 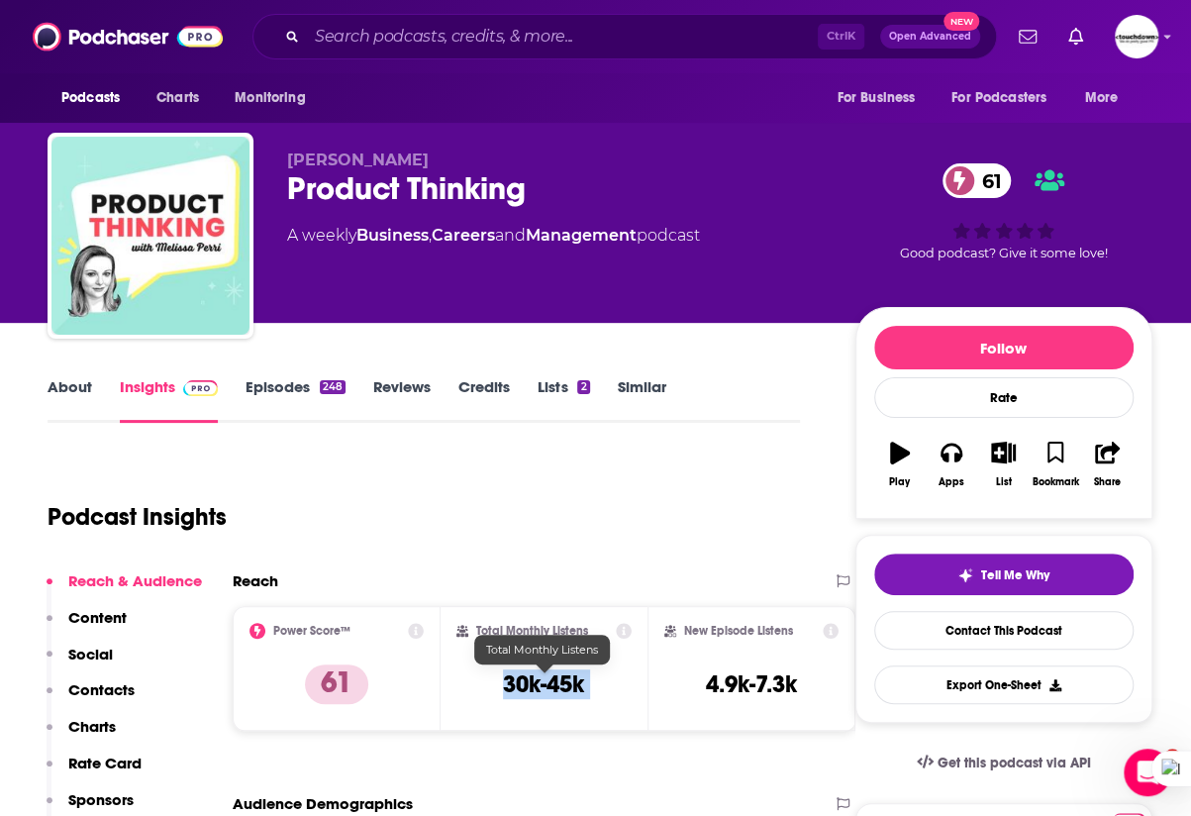 What do you see at coordinates (961, 21) in the screenshot?
I see `span: New` at bounding box center [961, 21].